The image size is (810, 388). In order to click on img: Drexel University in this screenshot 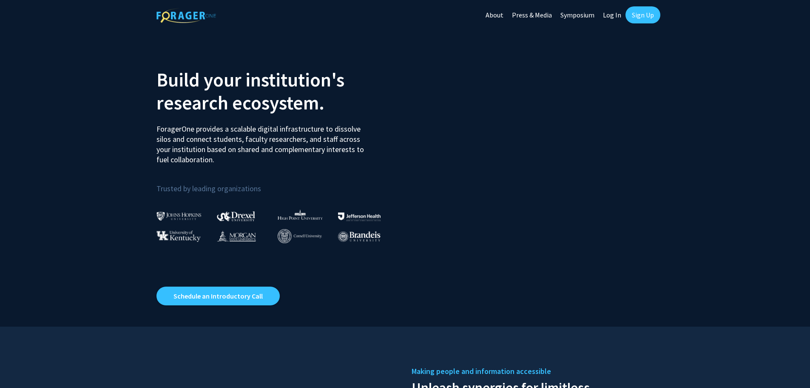, I will do `click(236, 216)`.